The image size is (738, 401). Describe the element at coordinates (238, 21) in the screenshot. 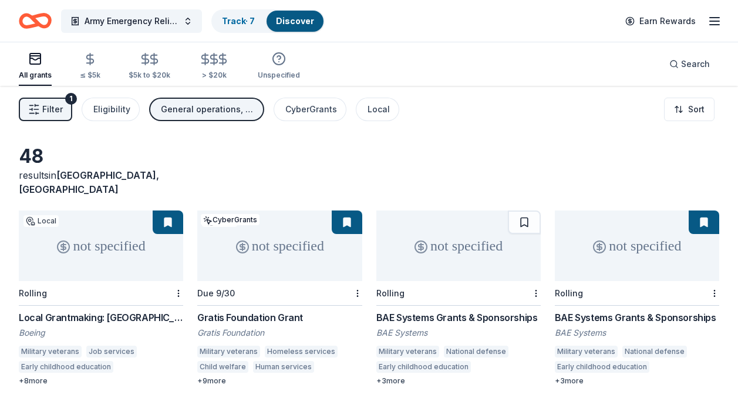

I see `a: Track· 7` at that location.